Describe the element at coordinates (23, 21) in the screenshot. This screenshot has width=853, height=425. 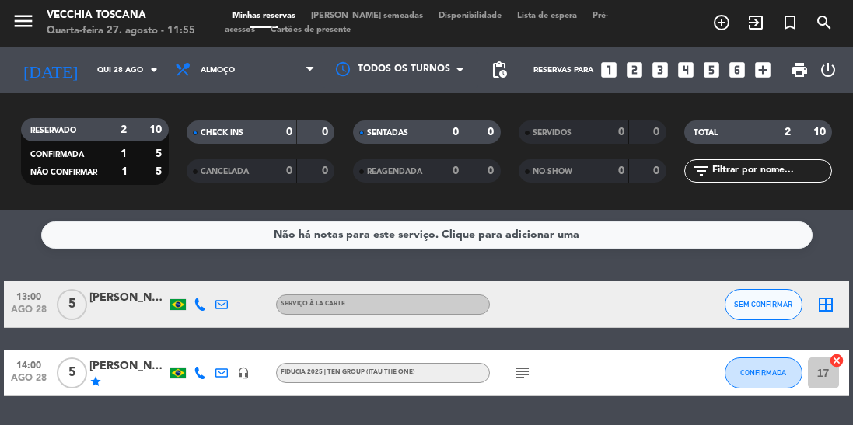
I see `i: menu` at that location.